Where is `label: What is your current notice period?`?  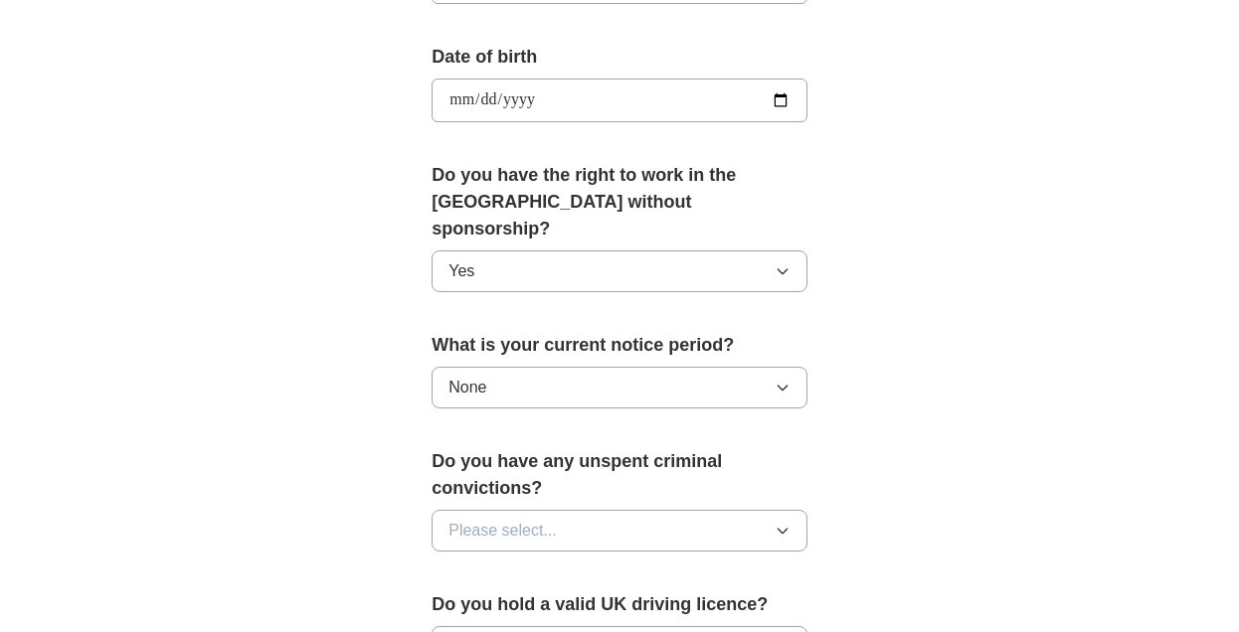
label: What is your current notice period? is located at coordinates (620, 345).